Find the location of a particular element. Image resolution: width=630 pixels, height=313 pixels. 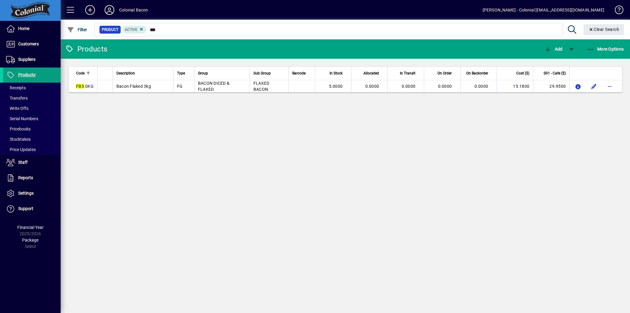

button: Edit is located at coordinates (594, 86).